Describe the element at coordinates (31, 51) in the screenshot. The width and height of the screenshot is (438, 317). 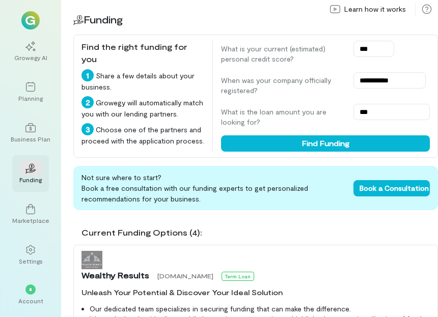
I see `a: Growegy AI` at that location.